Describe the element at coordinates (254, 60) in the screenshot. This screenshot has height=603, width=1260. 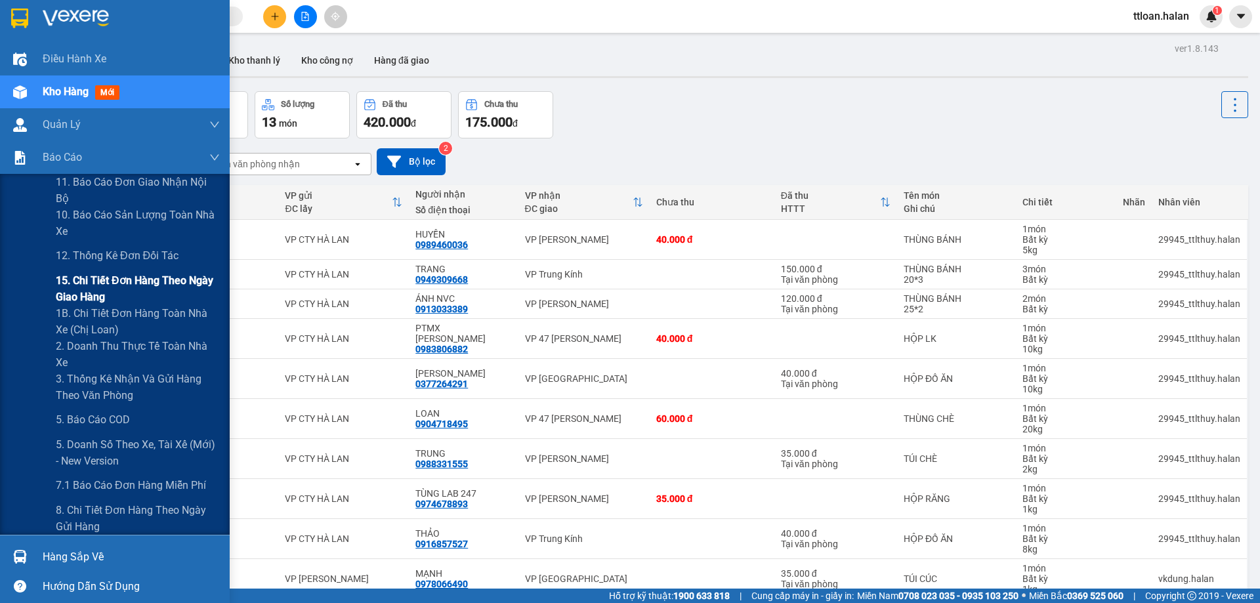
I see `button: Kho thanh lý` at that location.